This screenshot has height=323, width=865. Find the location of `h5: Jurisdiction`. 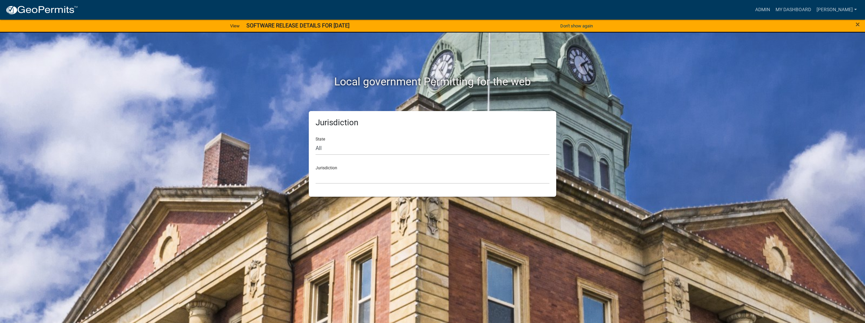

h5: Jurisdiction is located at coordinates (432, 123).